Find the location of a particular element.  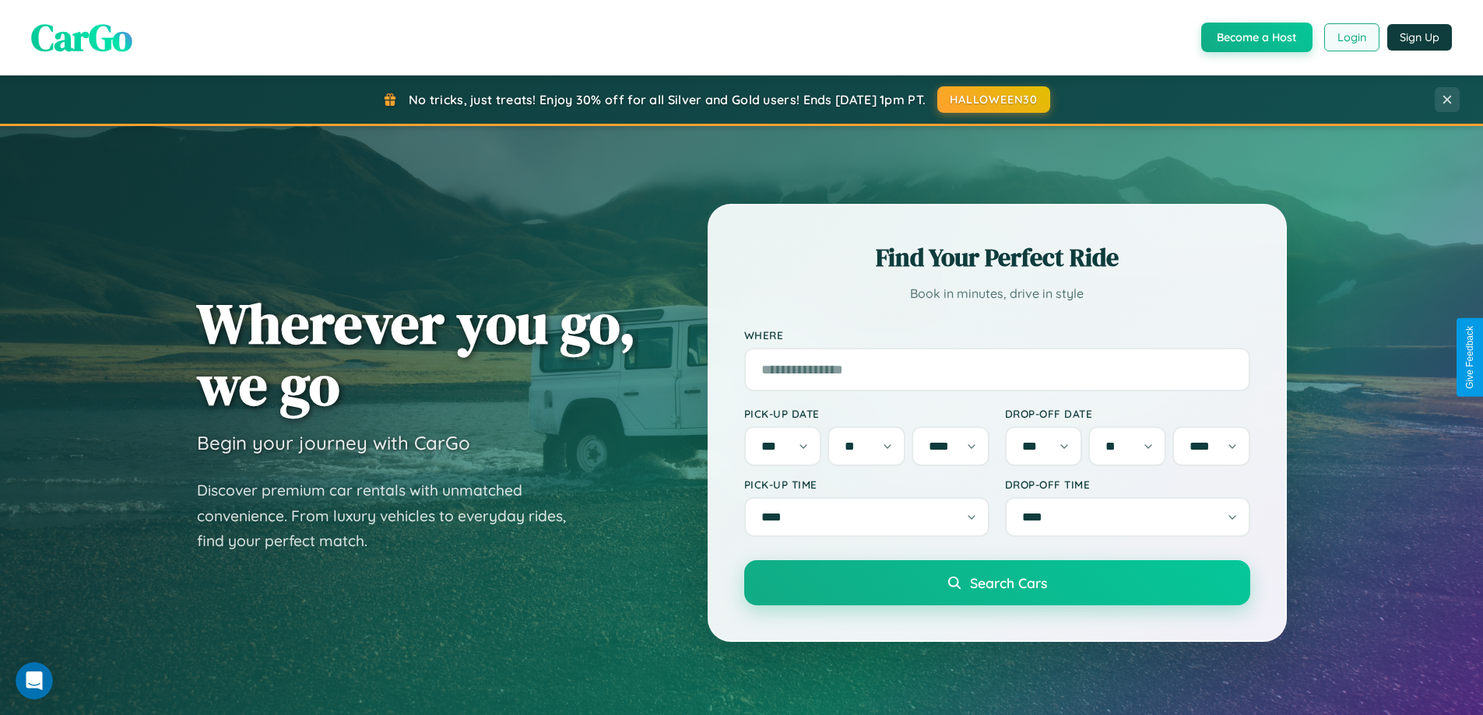

span: CarGo is located at coordinates (82, 37).